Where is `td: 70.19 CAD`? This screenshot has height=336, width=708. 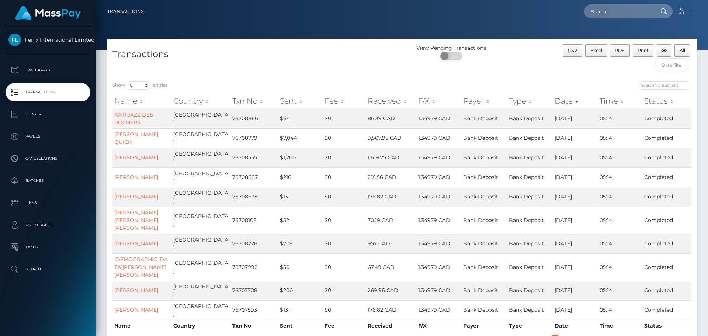 td: 70.19 CAD is located at coordinates (391, 220).